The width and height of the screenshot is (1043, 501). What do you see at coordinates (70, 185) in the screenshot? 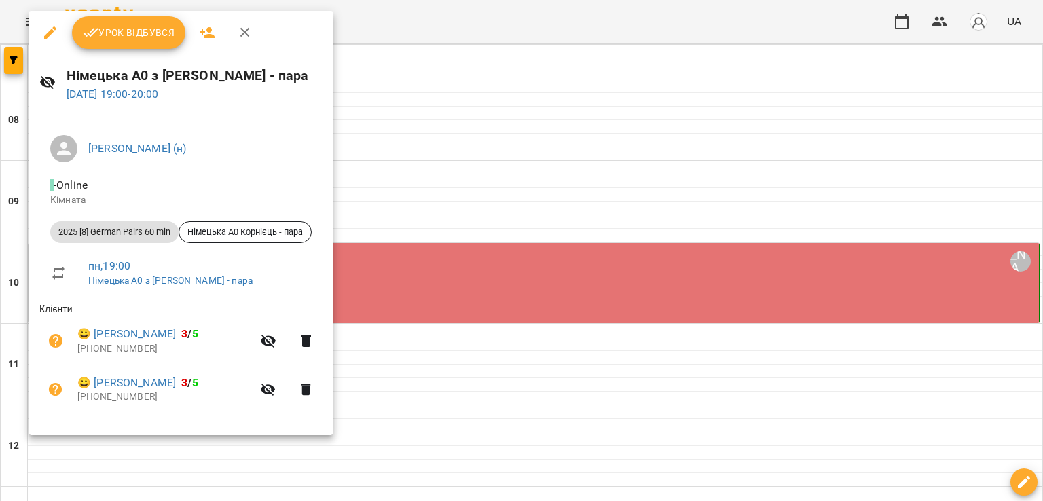
I see `span: - Online` at bounding box center [70, 185].